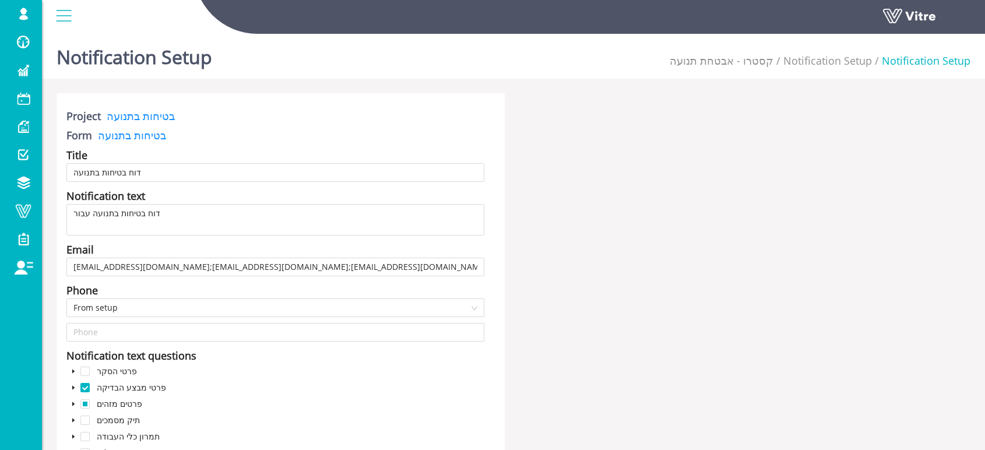 This screenshot has height=450, width=985. I want to click on div: Notification text questions, so click(131, 355).